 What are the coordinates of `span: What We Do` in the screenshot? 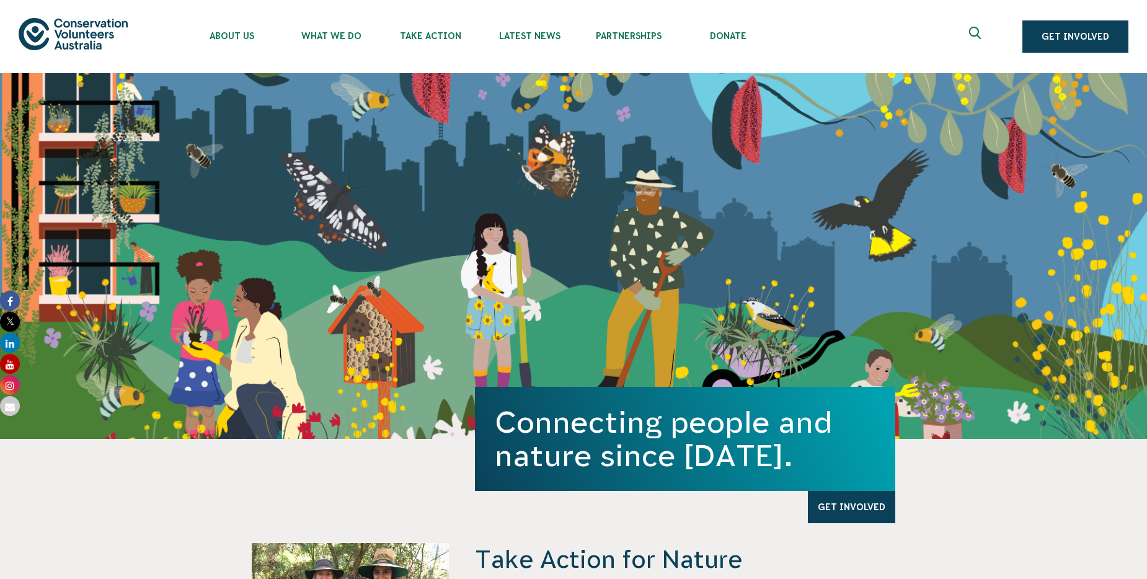 It's located at (331, 36).